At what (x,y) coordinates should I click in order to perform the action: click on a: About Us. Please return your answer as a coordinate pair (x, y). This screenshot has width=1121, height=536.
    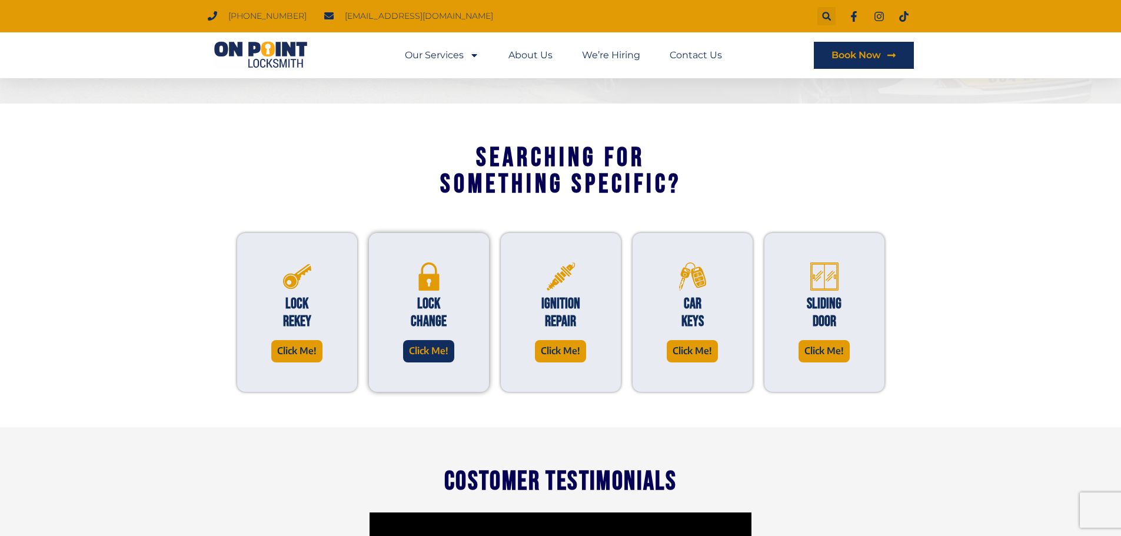
    Looking at the image, I should click on (530, 55).